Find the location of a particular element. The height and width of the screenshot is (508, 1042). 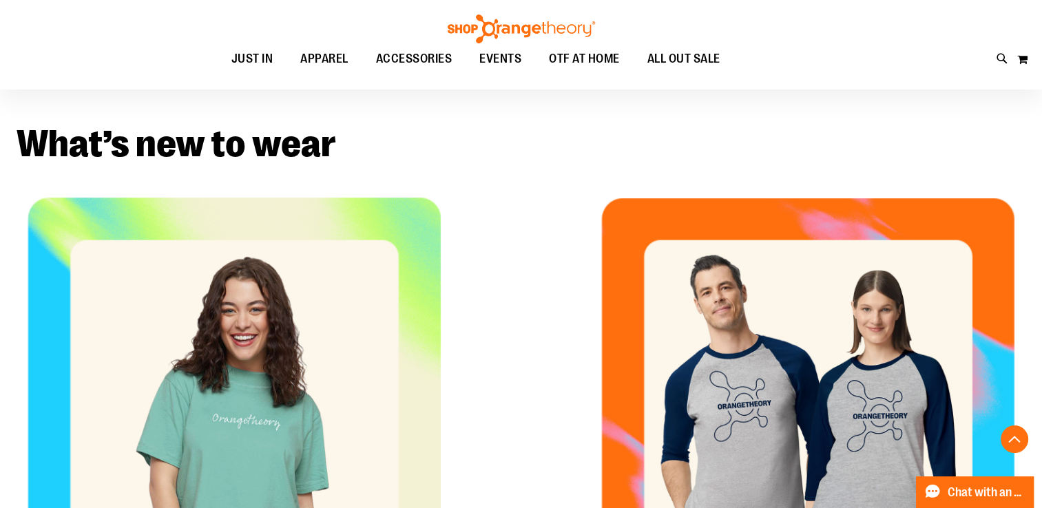

span: JUST IN is located at coordinates (252, 59).